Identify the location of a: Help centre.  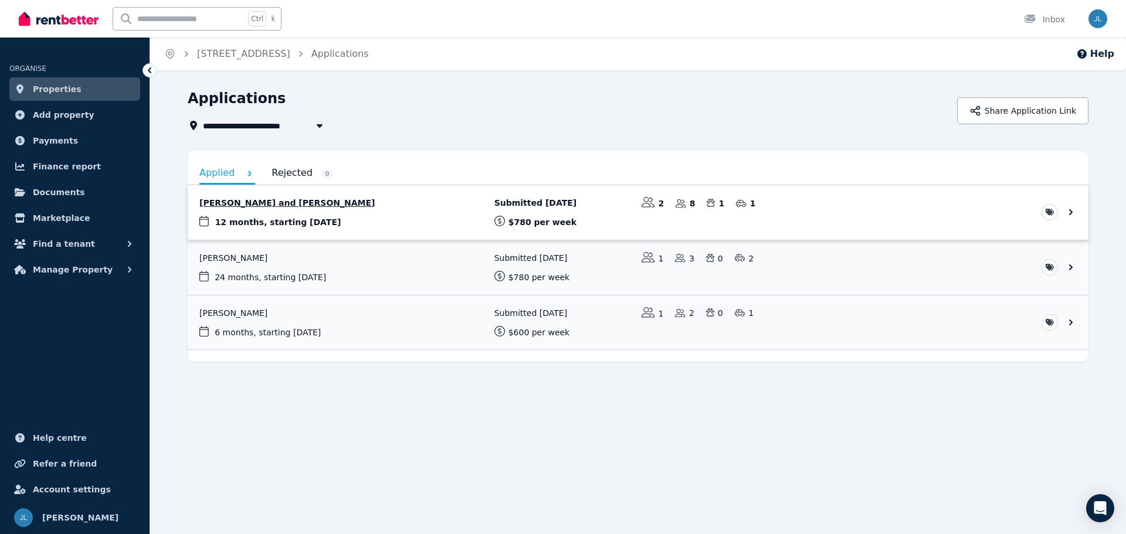
(75, 438).